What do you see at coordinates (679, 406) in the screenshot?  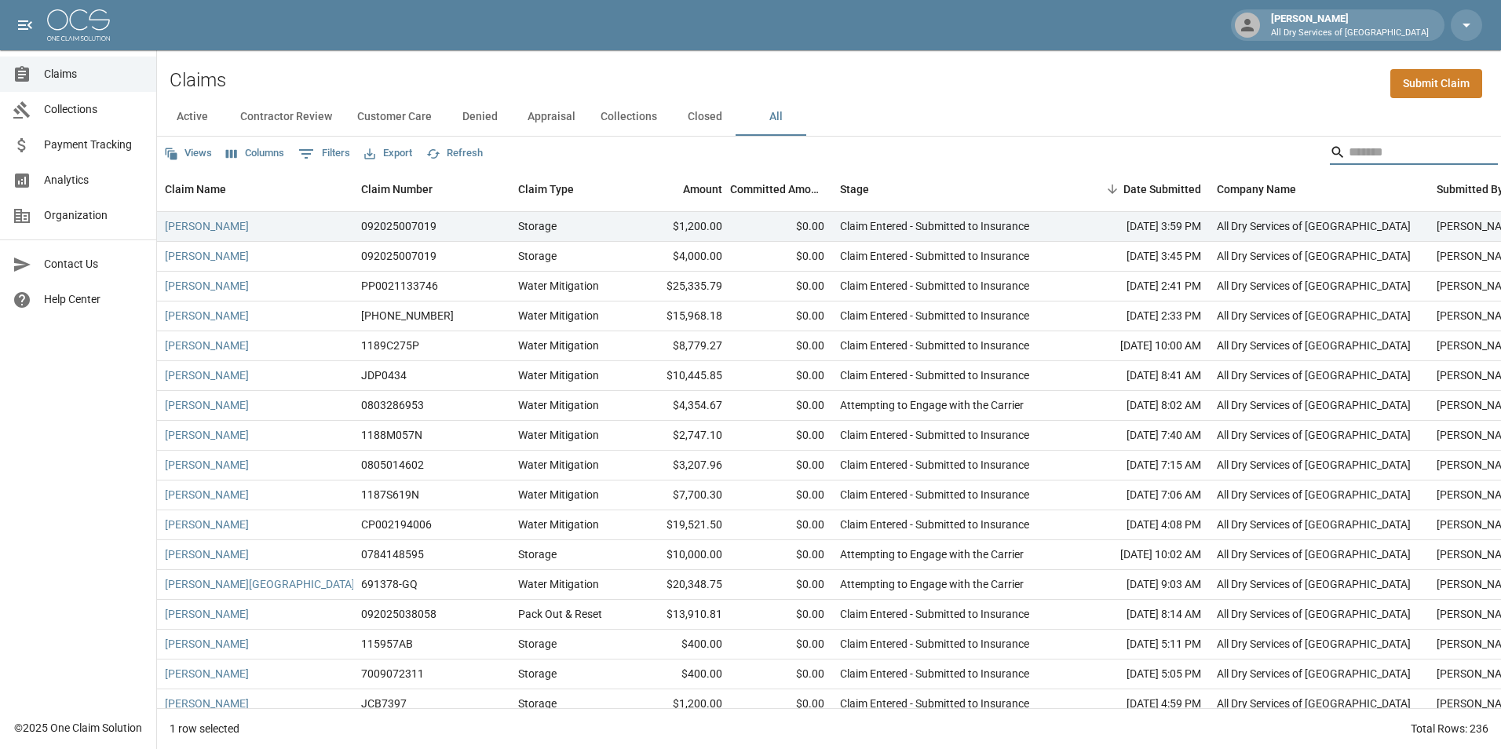 I see `div: $4,354.67` at bounding box center [679, 406].